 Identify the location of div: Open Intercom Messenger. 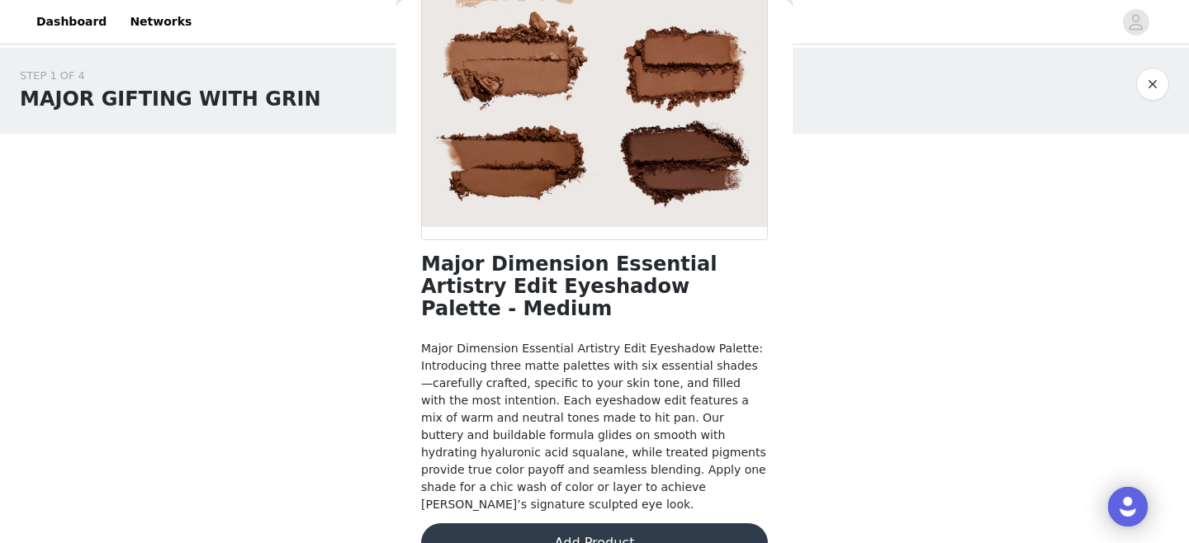
(1128, 507).